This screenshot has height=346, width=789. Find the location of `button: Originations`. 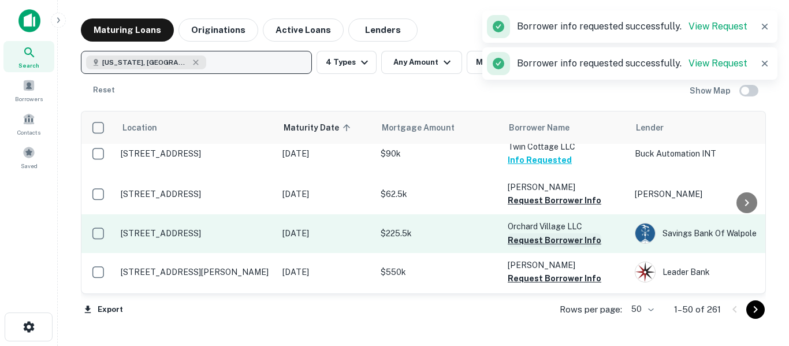

button: Originations is located at coordinates (218, 30).